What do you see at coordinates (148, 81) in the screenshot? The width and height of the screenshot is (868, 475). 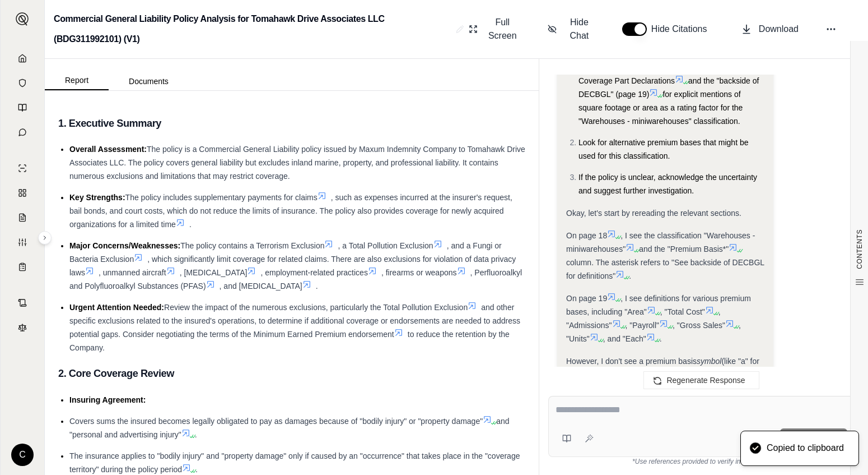 I see `button: Documents` at bounding box center [148, 81].